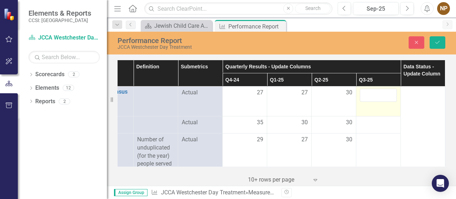 The image size is (456, 199). What do you see at coordinates (10, 14) in the screenshot?
I see `img: ClearPoint Strategy` at bounding box center [10, 14].